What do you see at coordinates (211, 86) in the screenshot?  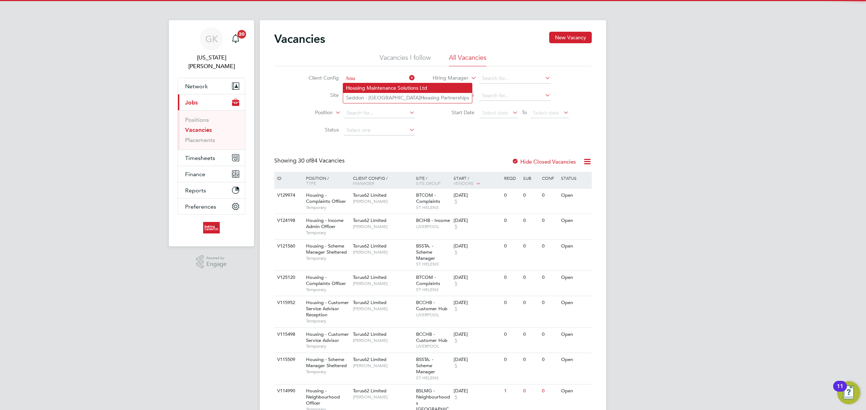 I see `button: Network` at bounding box center [211, 86].